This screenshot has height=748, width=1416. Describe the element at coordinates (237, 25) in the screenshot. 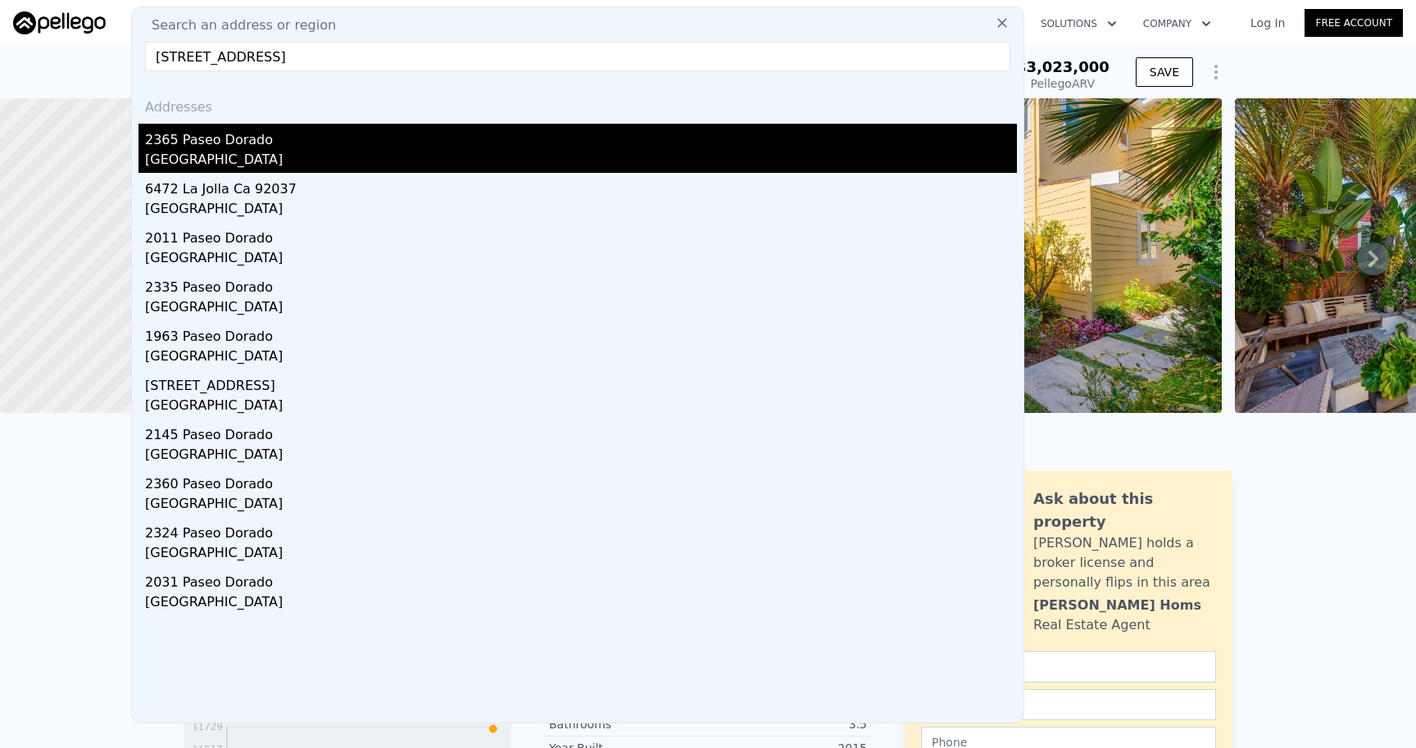

I see `span: Search an address or region` at that location.